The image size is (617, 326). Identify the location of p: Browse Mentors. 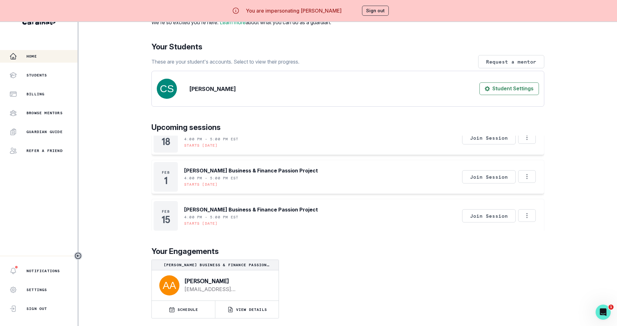
(44, 113).